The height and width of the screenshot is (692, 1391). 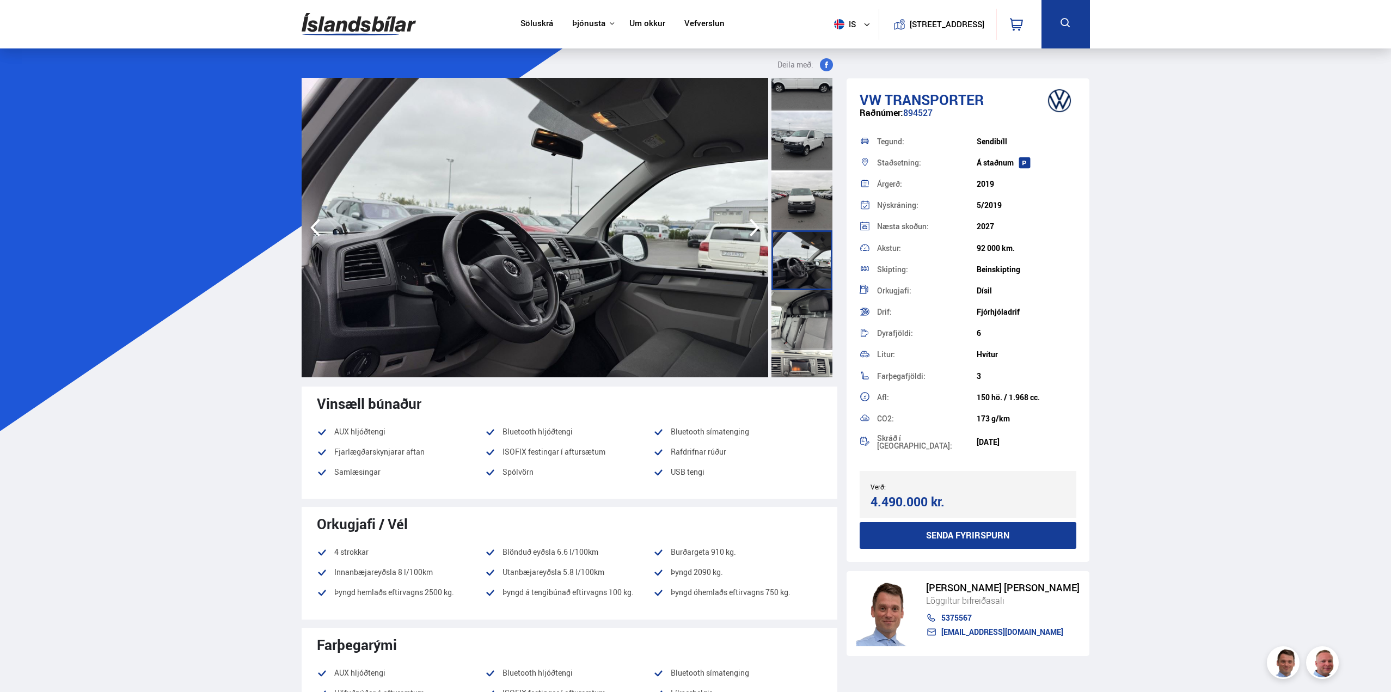 I want to click on div: 92 000 km., so click(x=1026, y=248).